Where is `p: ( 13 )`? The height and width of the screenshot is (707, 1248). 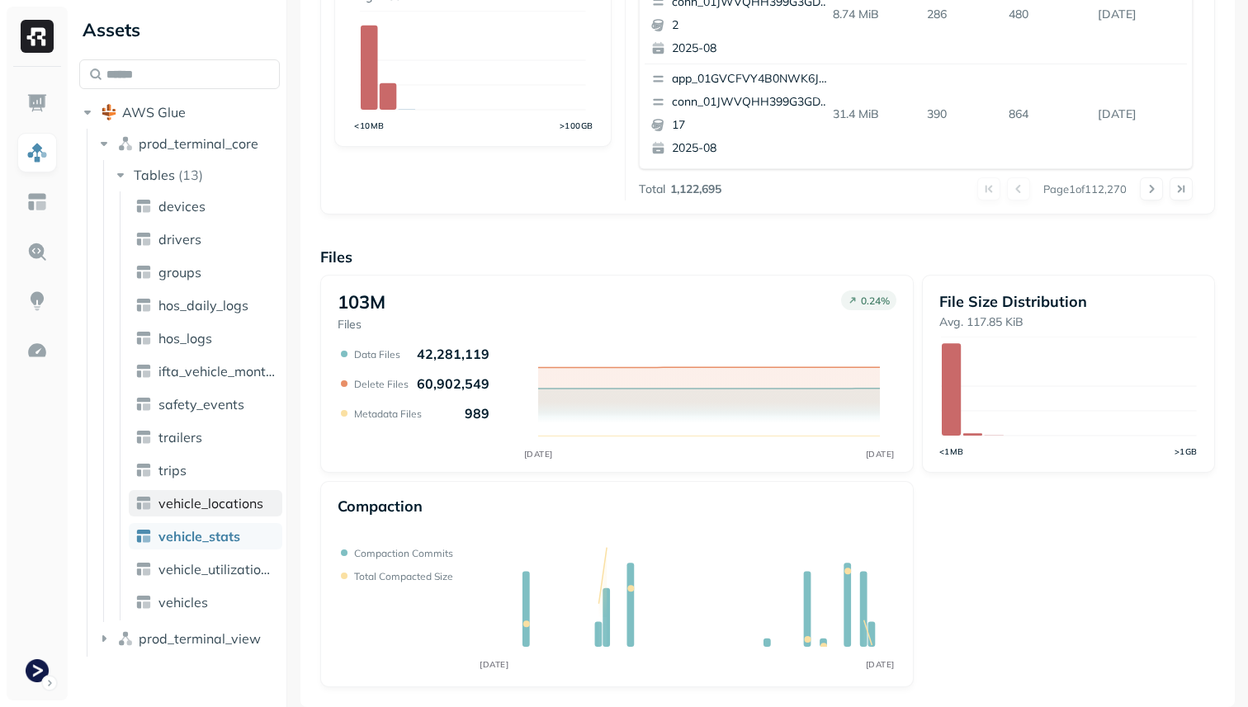
p: ( 13 ) is located at coordinates (191, 175).